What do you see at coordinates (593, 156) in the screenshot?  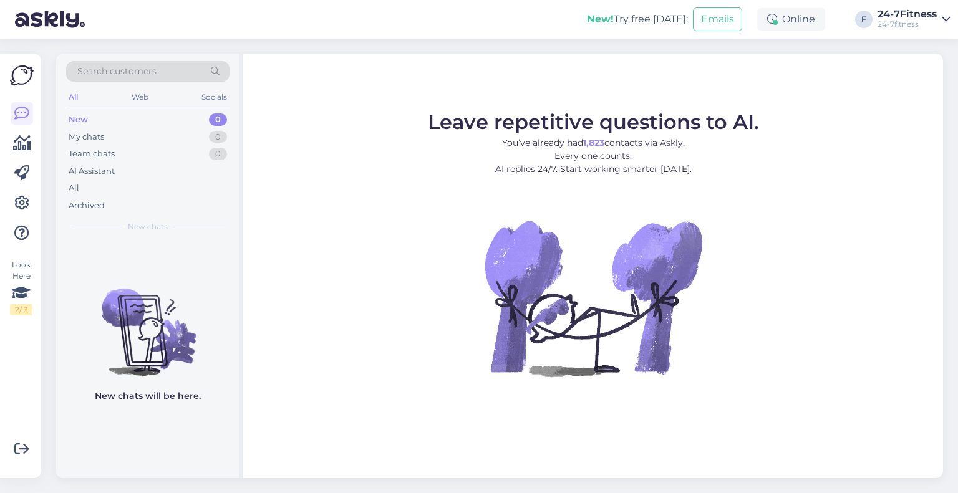 I see `p: You’ve already had contacts via Askly. Every one counts. AI replies 24/7. Start working smarter [...` at bounding box center [593, 156].